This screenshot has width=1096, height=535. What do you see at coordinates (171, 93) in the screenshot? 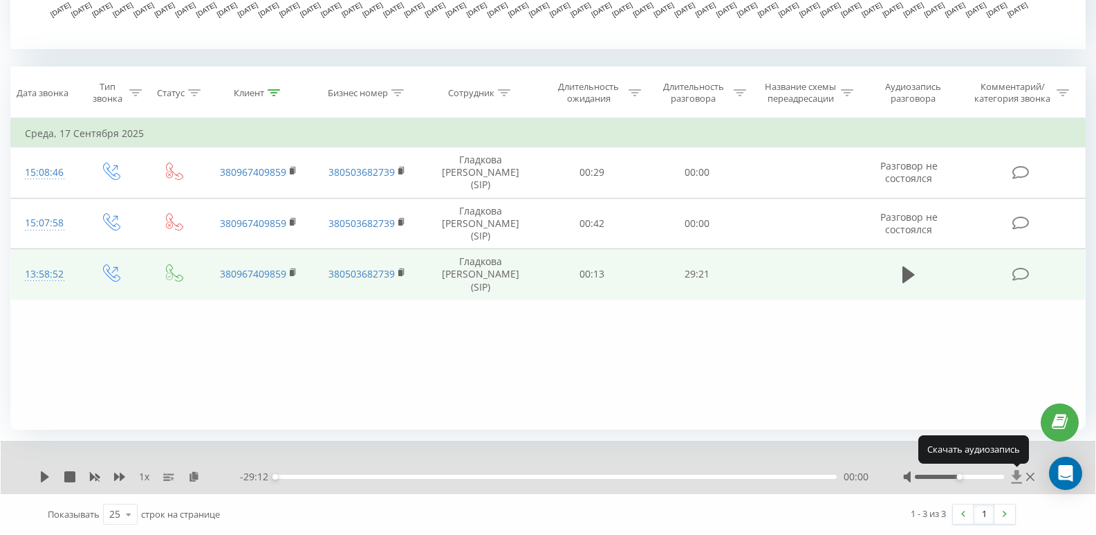
I see `div: Статус` at bounding box center [171, 93].